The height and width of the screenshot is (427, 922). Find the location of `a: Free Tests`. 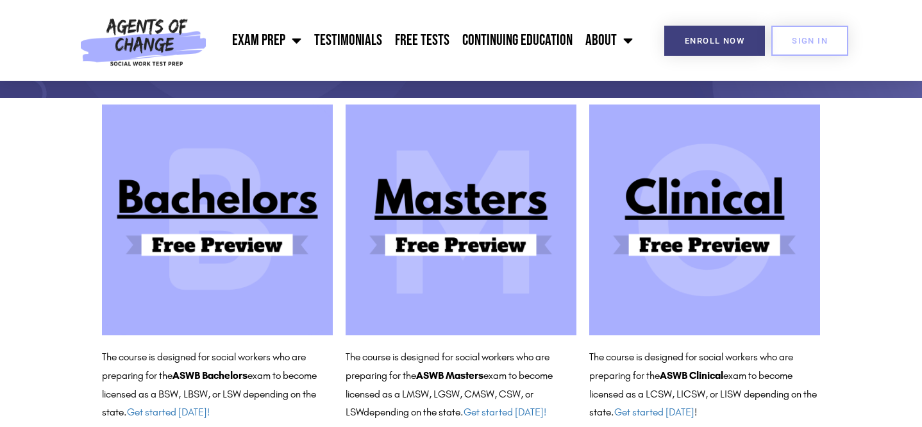

a: Free Tests is located at coordinates (422, 40).